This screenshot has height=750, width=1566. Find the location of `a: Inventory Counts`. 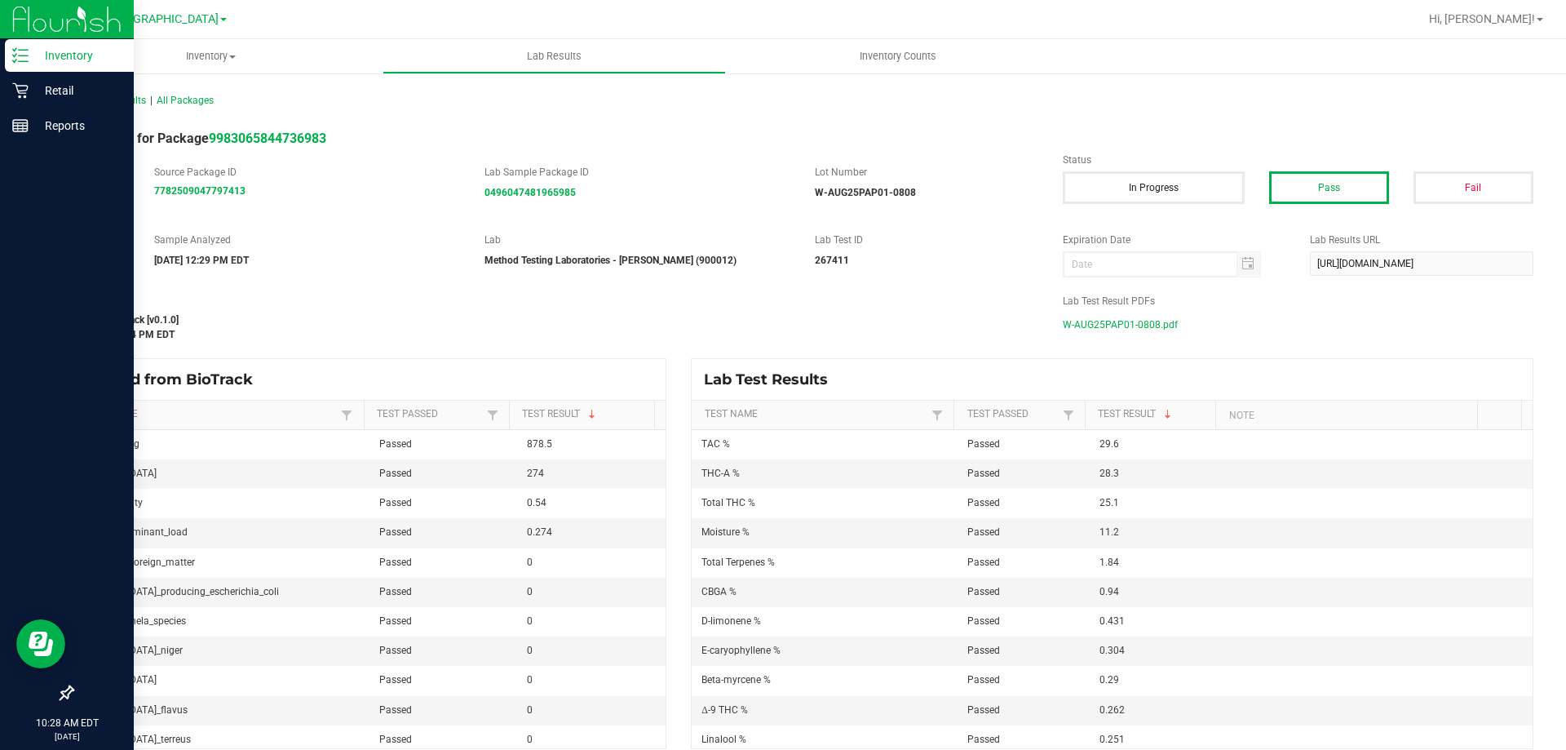

a: Inventory Counts is located at coordinates (897, 56).